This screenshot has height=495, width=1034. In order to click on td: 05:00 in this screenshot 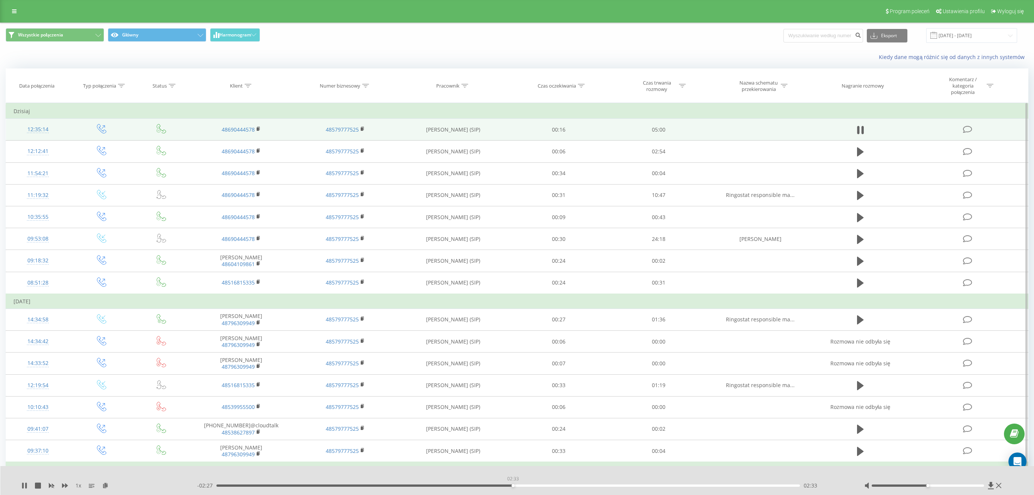, I will do `click(659, 130)`.